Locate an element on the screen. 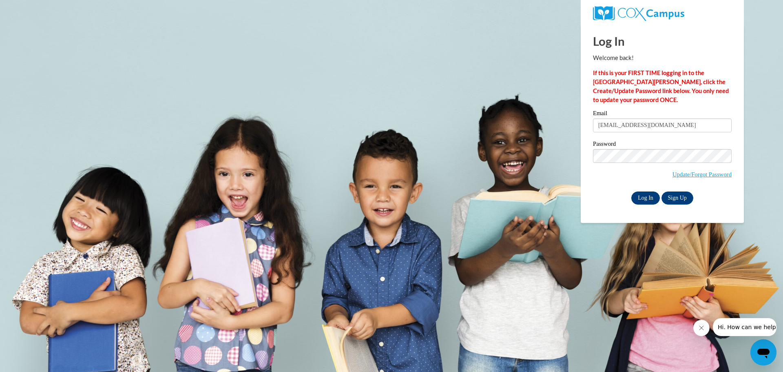 The image size is (783, 372). a: COX Campus is located at coordinates (663, 13).